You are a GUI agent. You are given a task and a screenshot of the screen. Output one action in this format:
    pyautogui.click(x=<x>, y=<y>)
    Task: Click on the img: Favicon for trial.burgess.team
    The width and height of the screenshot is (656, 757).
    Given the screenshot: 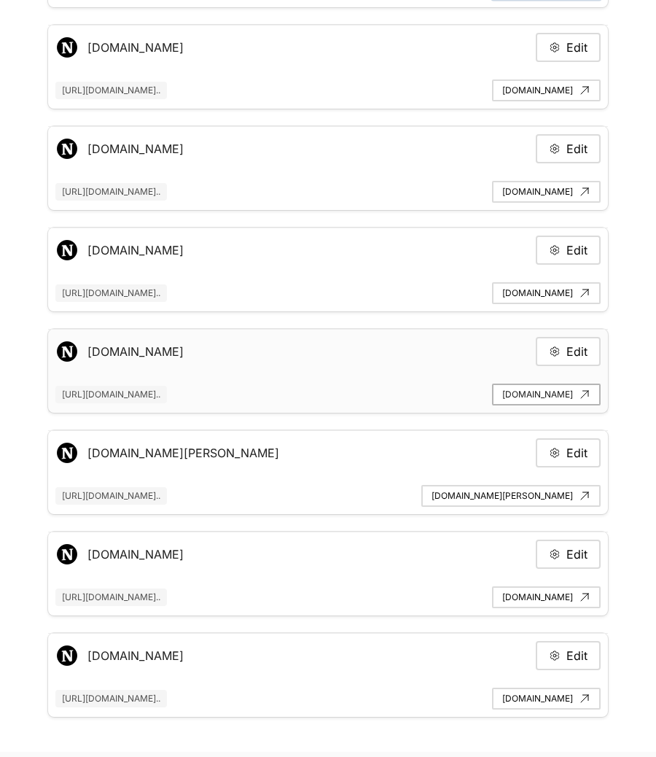 What is the action you would take?
    pyautogui.click(x=67, y=453)
    